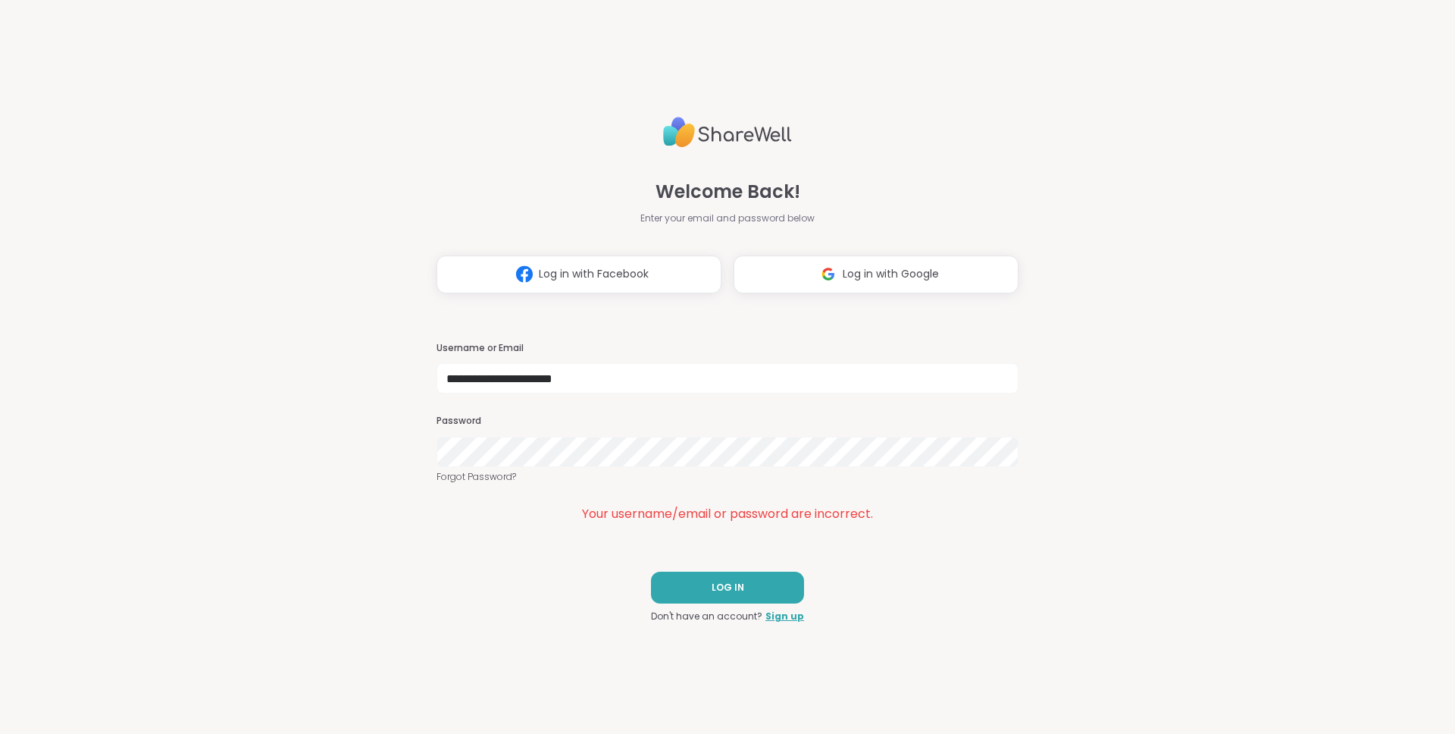 Image resolution: width=1455 pixels, height=734 pixels. I want to click on span: Don't have an account?, so click(706, 616).